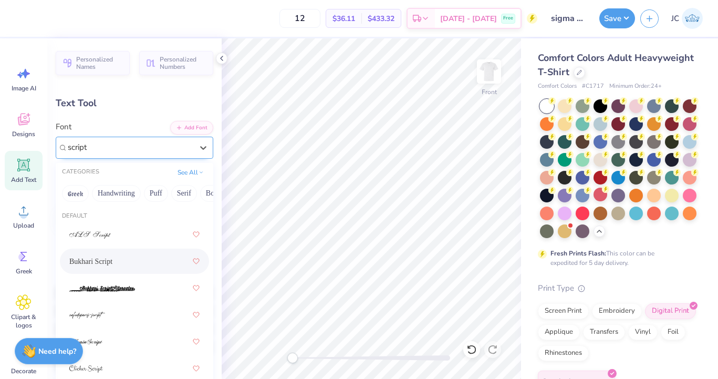 This screenshot has width=718, height=379. What do you see at coordinates (671, 311) in the screenshot?
I see `div: Digital Print` at bounding box center [671, 311].